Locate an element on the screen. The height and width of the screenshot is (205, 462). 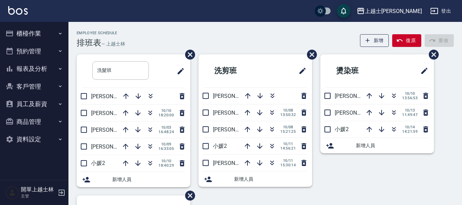
h3: 排班表 is located at coordinates (89, 43).